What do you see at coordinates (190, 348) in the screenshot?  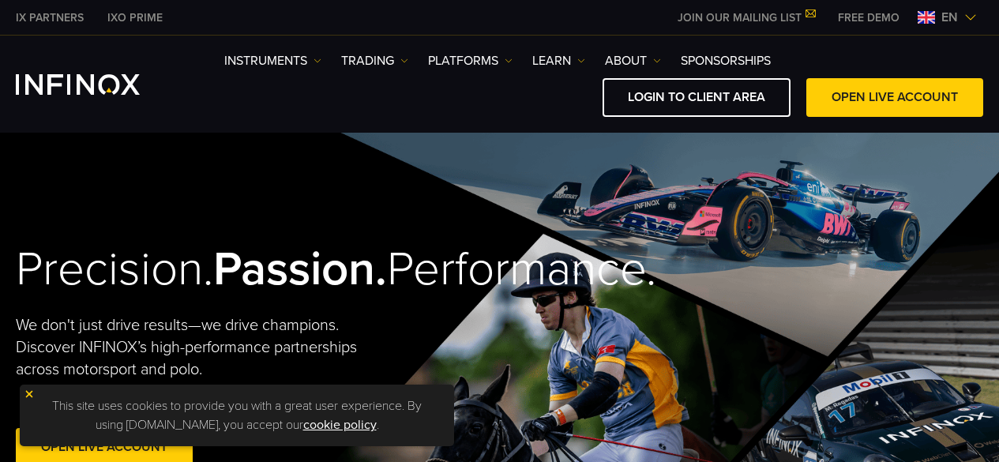 I see `p: We don't just drive results—we drive champions. Discover INFINOX’s high-performance partnerships ...` at bounding box center [190, 348].